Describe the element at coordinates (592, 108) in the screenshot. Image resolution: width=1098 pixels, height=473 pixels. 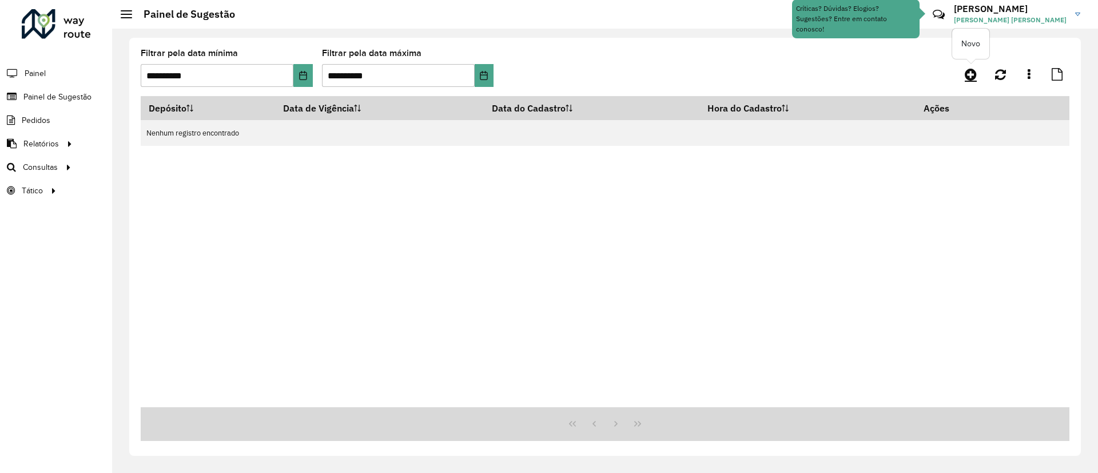
I see `th: Data do Cadastro` at that location.